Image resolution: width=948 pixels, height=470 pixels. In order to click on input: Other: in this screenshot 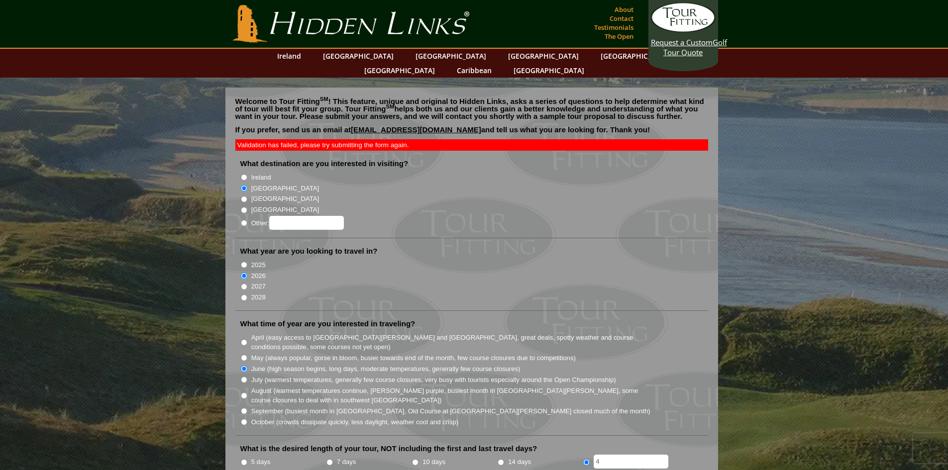, I will do `click(307, 223)`.